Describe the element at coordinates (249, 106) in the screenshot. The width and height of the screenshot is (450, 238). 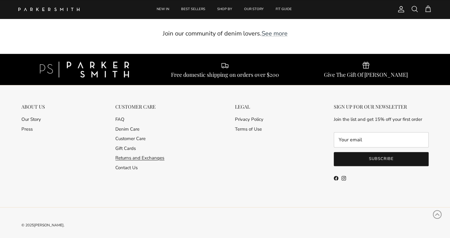
I see `div: LEGAL` at that location.